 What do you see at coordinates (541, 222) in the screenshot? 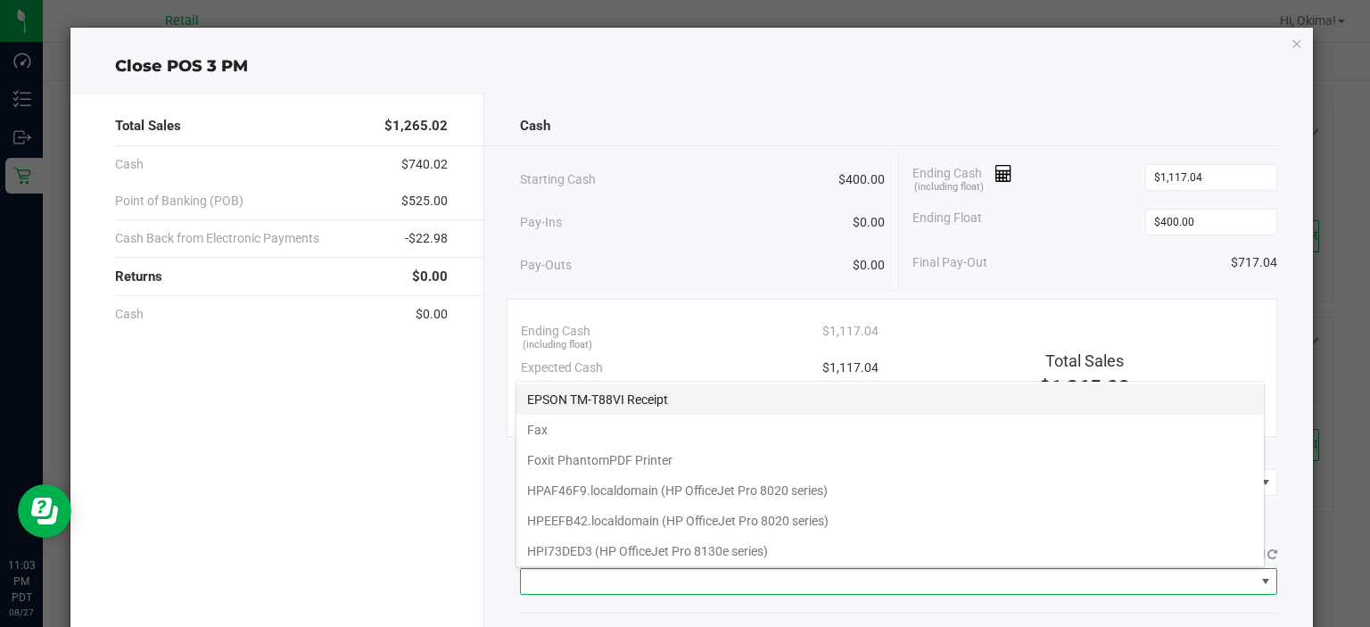
I see `span: Pay-Ins` at bounding box center [541, 222].